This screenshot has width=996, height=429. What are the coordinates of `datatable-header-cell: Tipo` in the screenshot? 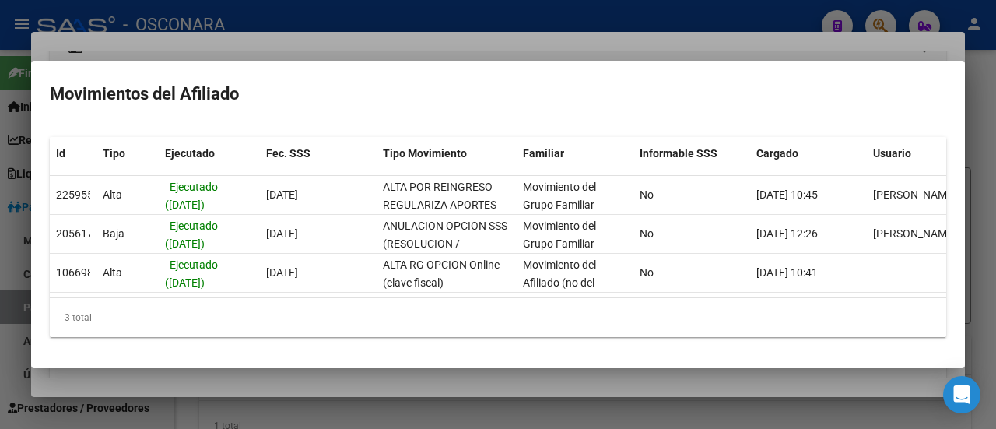 It's located at (128, 153).